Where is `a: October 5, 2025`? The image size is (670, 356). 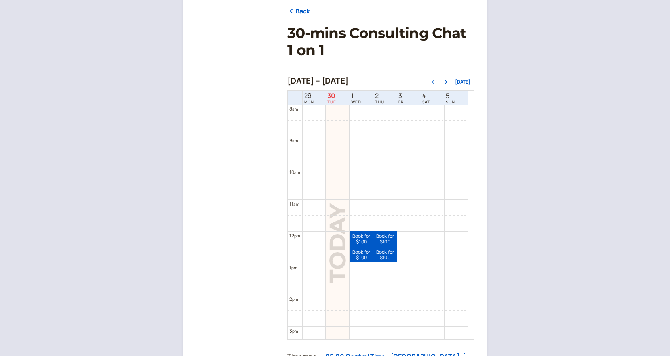
a: October 5, 2025 is located at coordinates (450, 98).